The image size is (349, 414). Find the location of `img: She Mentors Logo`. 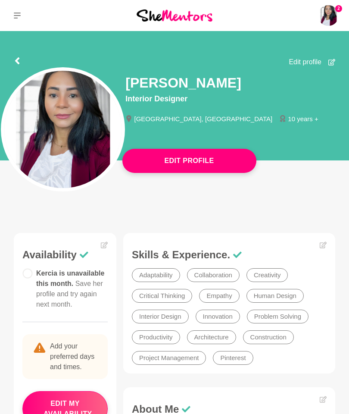

img: She Mentors Logo is located at coordinates (175, 15).